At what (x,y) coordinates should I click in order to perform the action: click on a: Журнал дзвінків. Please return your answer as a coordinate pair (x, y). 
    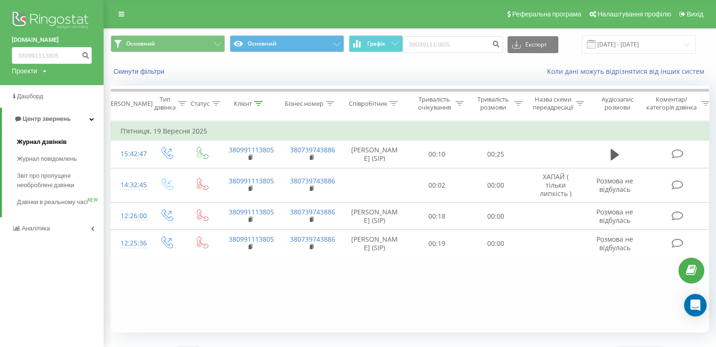
    Looking at the image, I should click on (60, 142).